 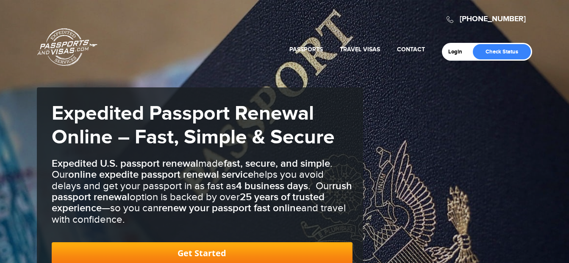 What do you see at coordinates (458, 52) in the screenshot?
I see `a: Login` at bounding box center [458, 52].